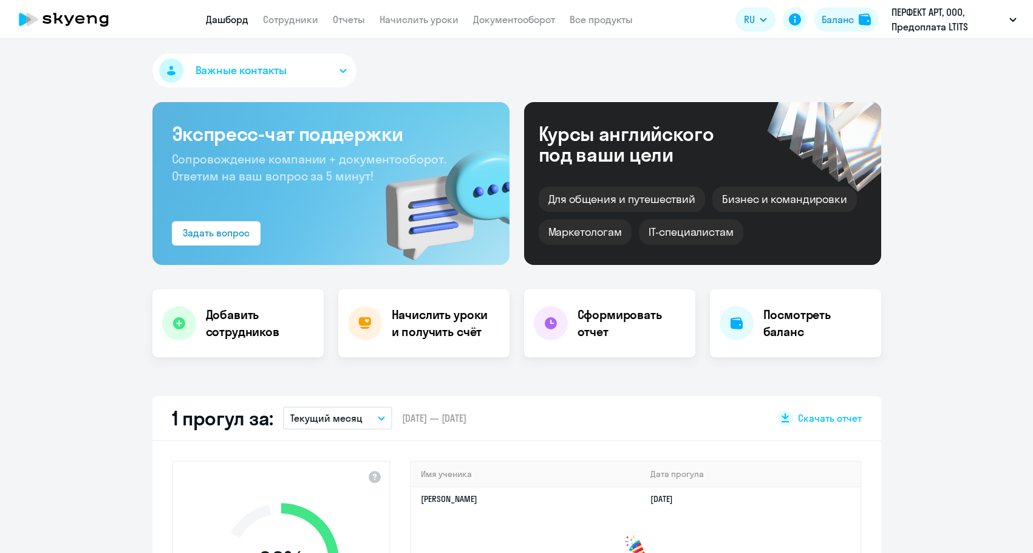  What do you see at coordinates (222, 418) in the screenshot?
I see `h2: 1 прогул за:` at bounding box center [222, 418].